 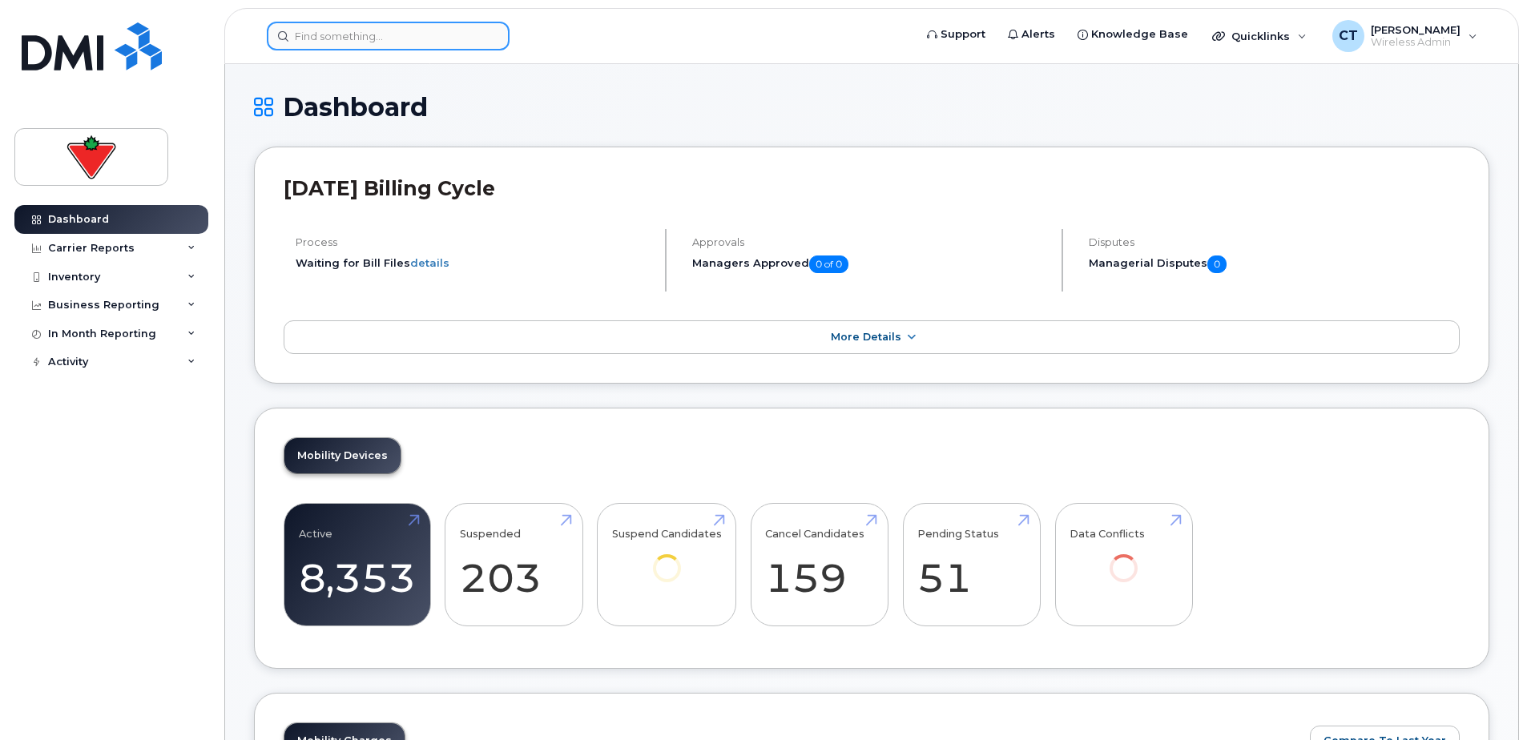 What do you see at coordinates (357, 565) in the screenshot?
I see `a: Active 8,353` at bounding box center [357, 565].